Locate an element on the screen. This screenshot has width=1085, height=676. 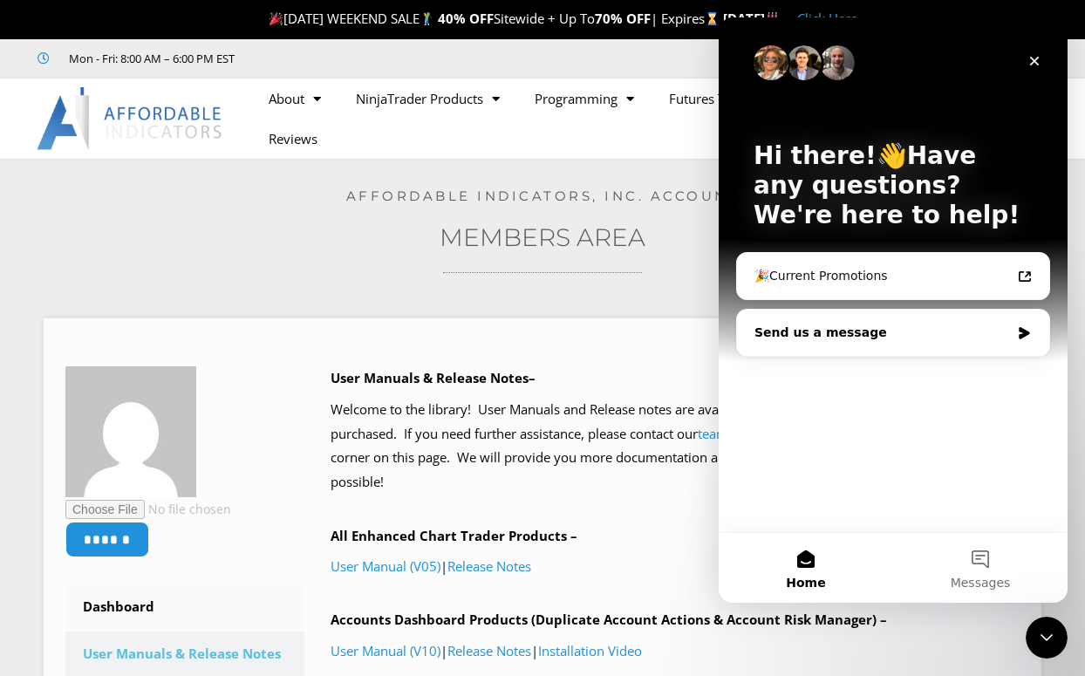
nav: Menu is located at coordinates (546, 119).